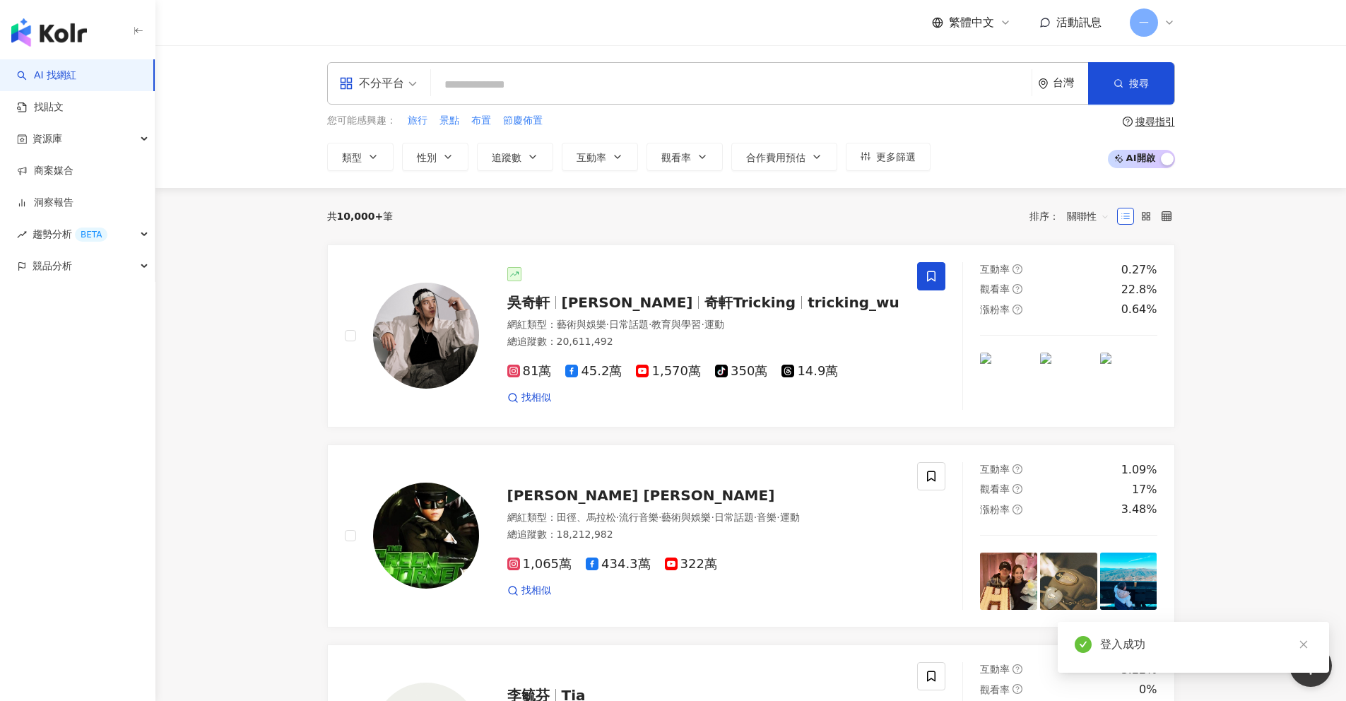  Describe the element at coordinates (704, 342) in the screenshot. I see `div: 總追蹤數 ： 20,611,492` at that location.